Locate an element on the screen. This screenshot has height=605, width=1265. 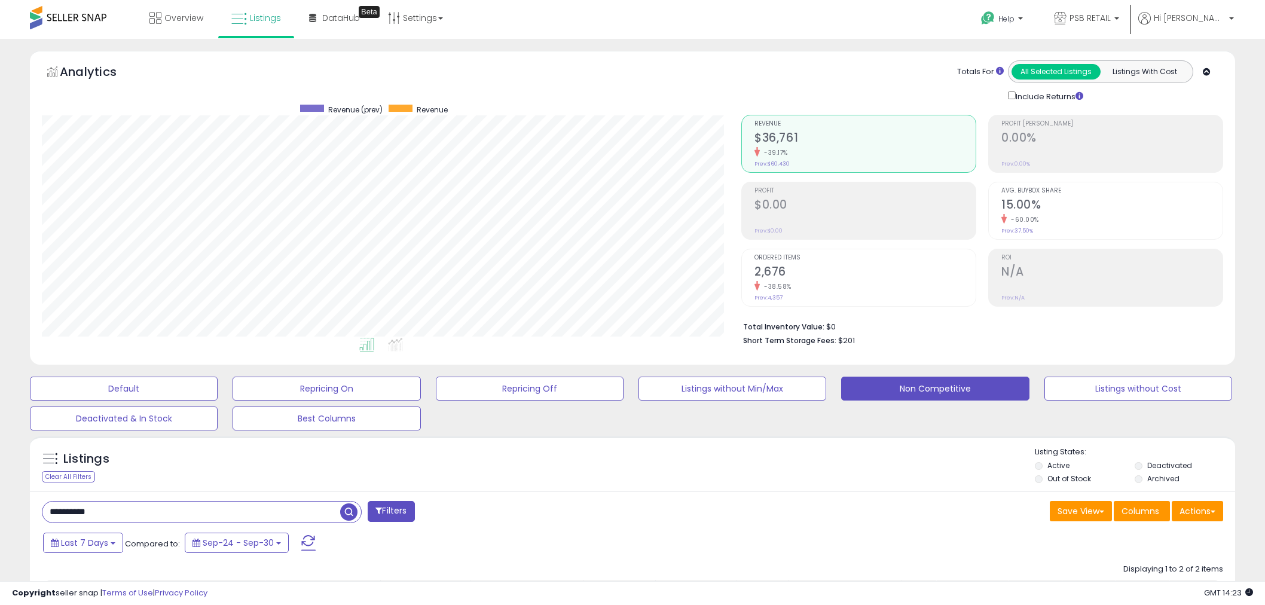
span: Listings is located at coordinates (265, 18).